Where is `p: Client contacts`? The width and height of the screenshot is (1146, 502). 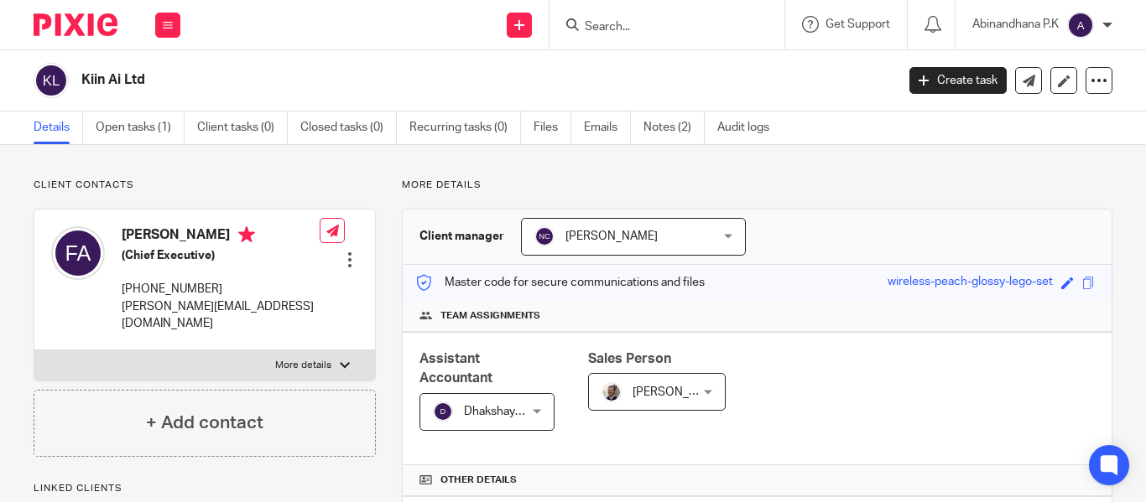 p: Client contacts is located at coordinates (205, 185).